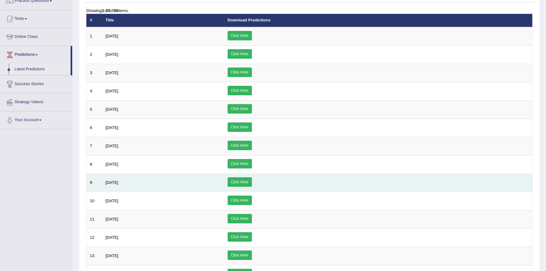 This screenshot has height=271, width=546. What do you see at coordinates (41, 69) in the screenshot?
I see `a: Latest Predictions` at bounding box center [41, 69].